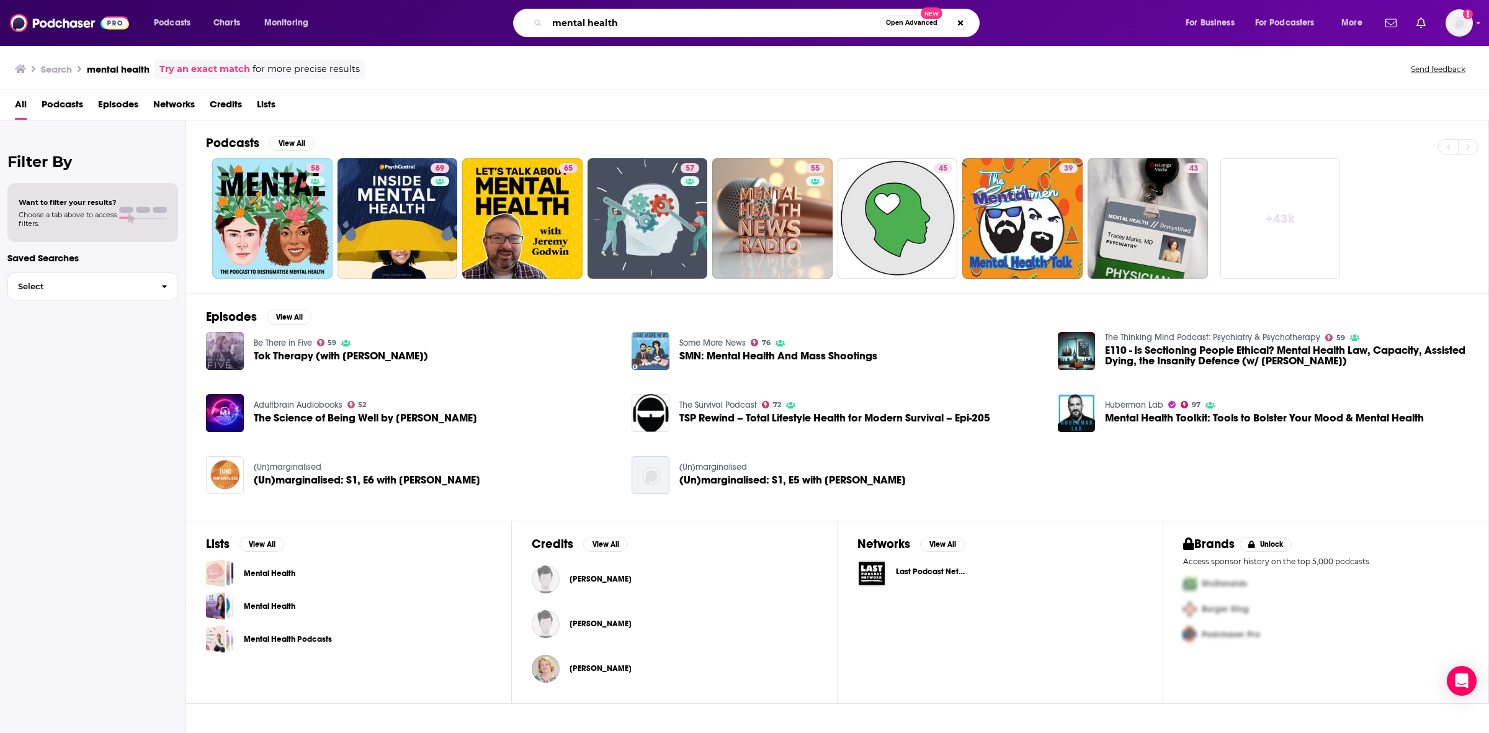  Describe the element at coordinates (362, 404) in the screenshot. I see `span: 52` at that location.